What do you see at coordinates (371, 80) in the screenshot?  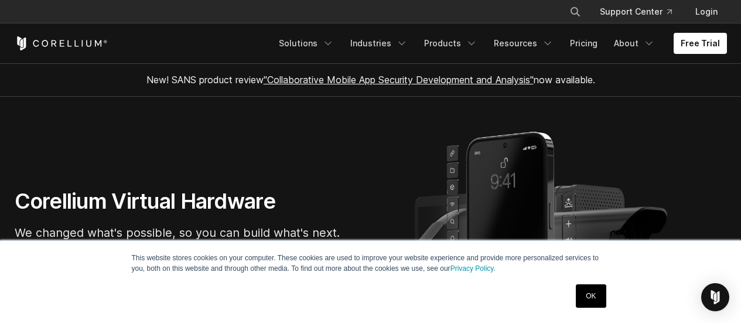 I see `span: New! SANS product review now available.` at bounding box center [371, 80].